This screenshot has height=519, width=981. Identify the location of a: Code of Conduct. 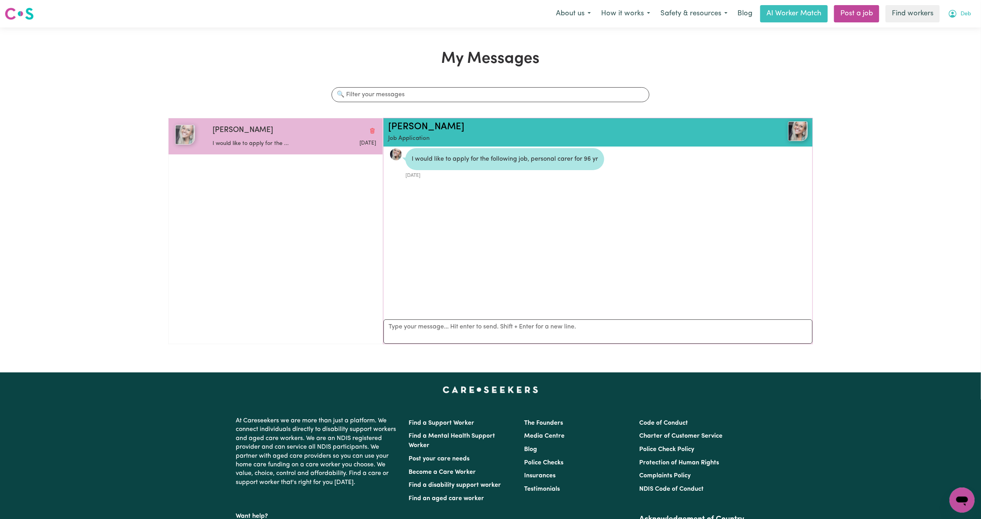
(663, 423).